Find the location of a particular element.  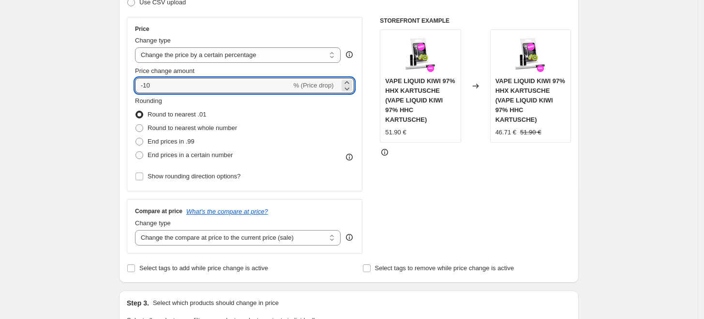

span: End prices in a certain number is located at coordinates (190, 155).